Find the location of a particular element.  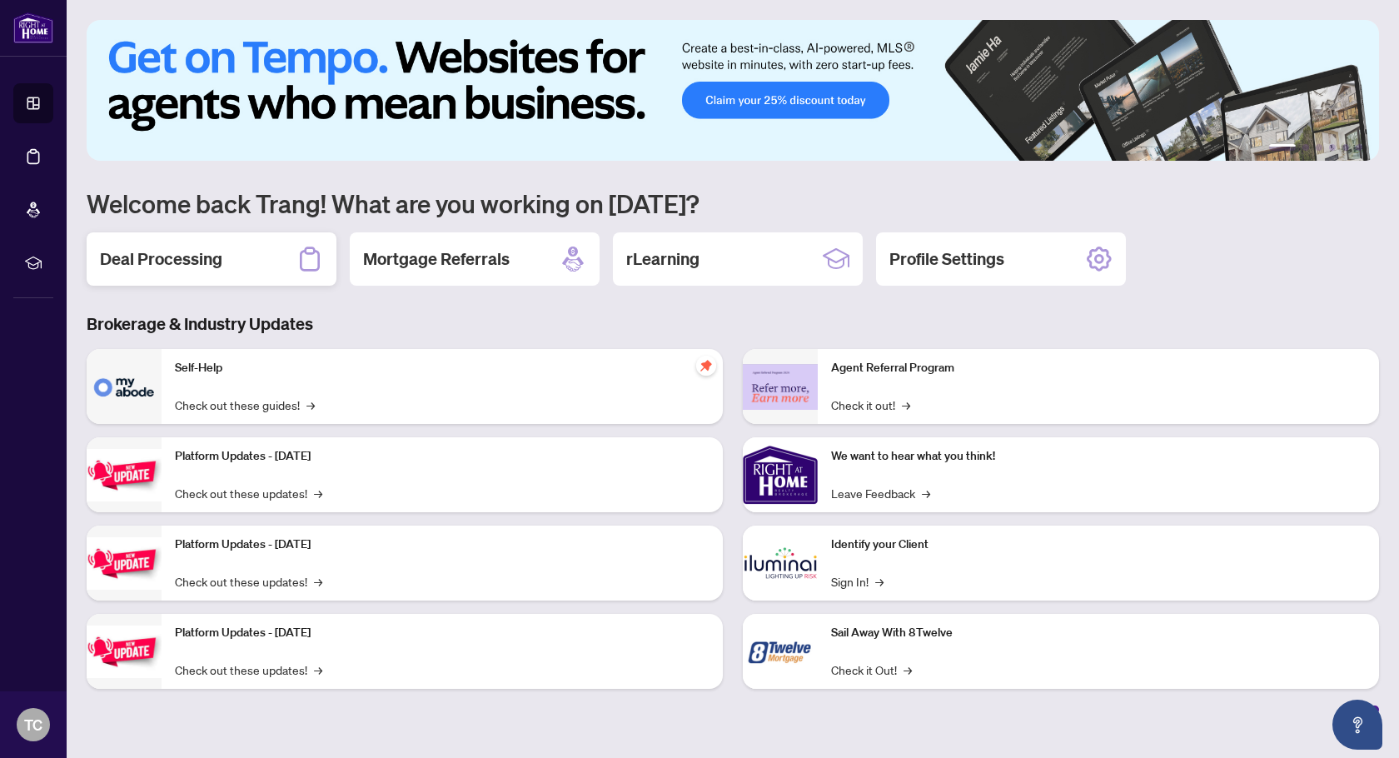

h2: rLearning is located at coordinates (663, 259).